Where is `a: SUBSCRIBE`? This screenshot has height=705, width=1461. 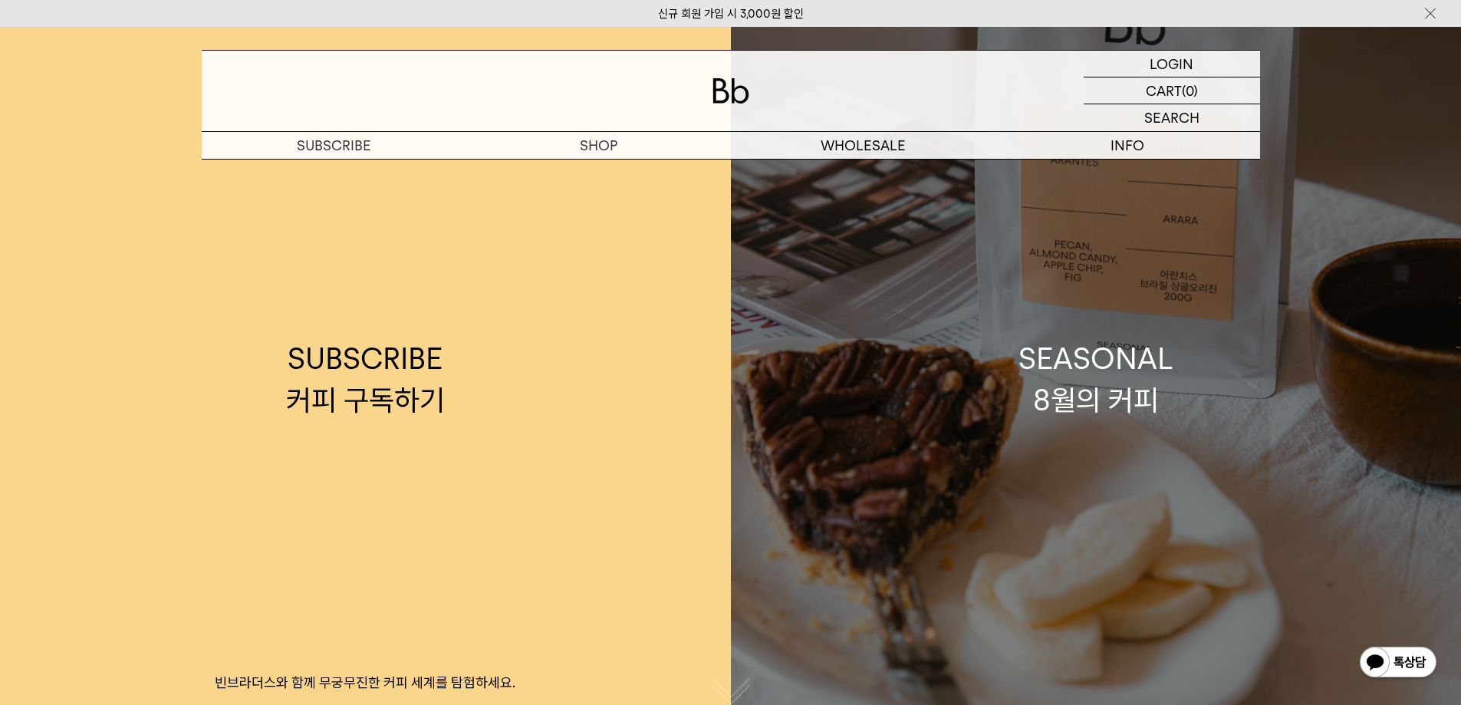
a: SUBSCRIBE is located at coordinates (334, 145).